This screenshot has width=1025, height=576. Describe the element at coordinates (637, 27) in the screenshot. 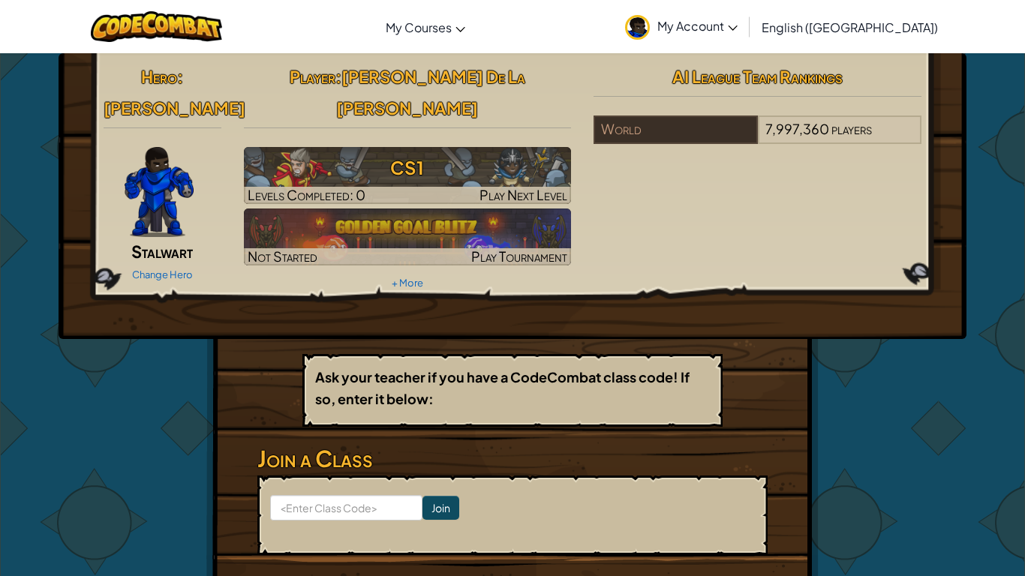

I see `img: avatar` at that location.